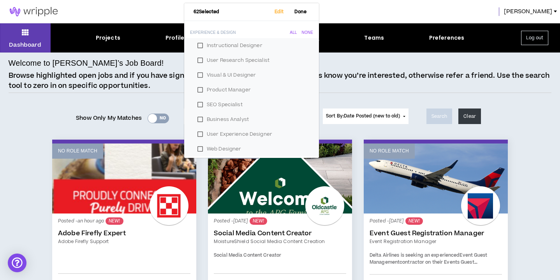  I want to click on label: Product Manager, so click(251, 90).